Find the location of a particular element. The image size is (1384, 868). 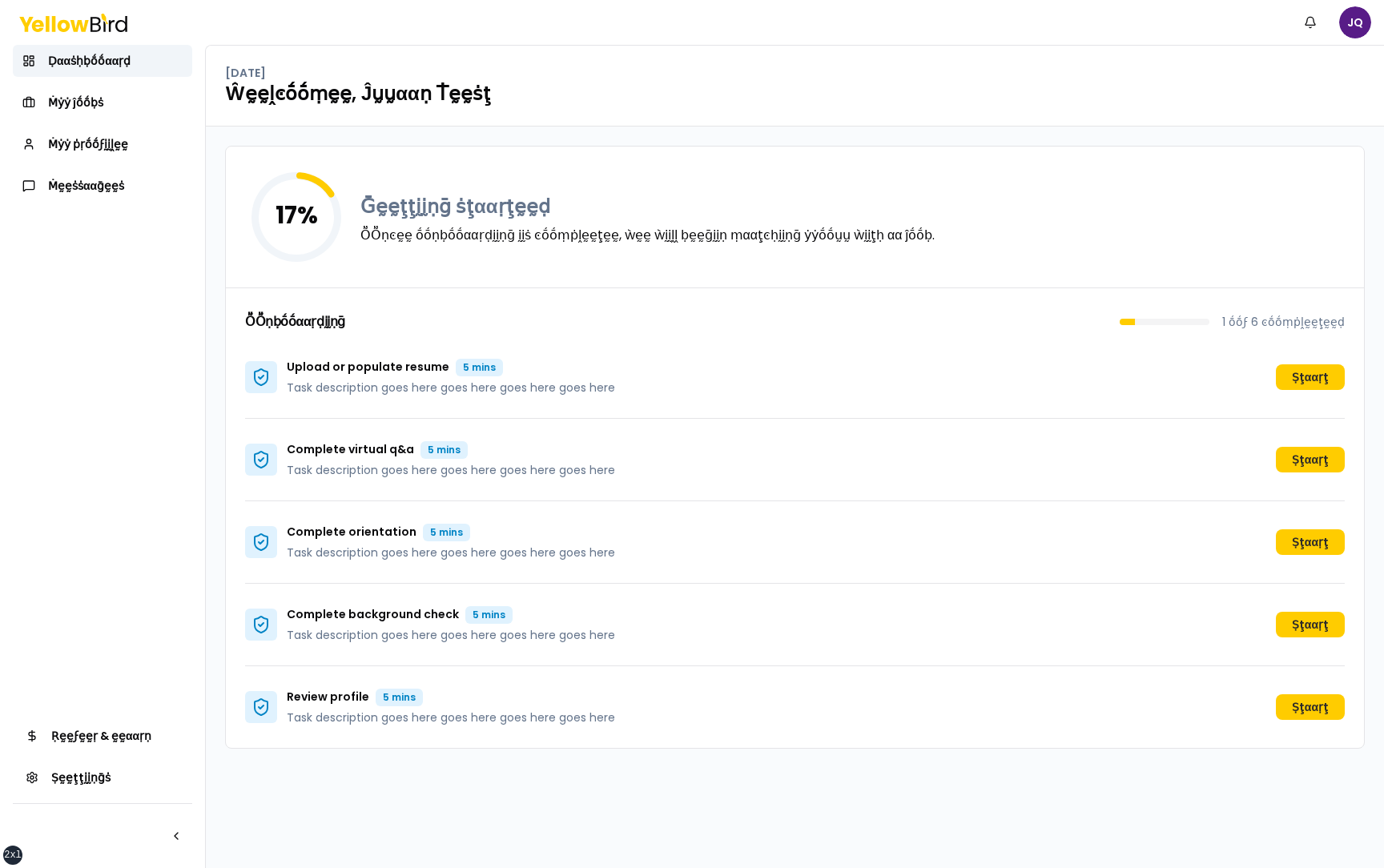

p: Complete background check is located at coordinates (451, 615).